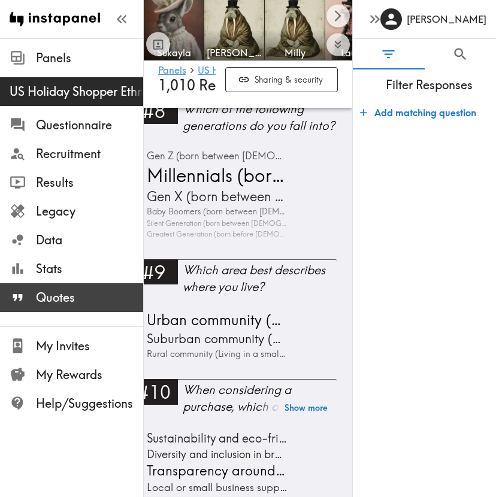 The width and height of the screenshot is (496, 497). What do you see at coordinates (418, 113) in the screenshot?
I see `button: Add matching question` at bounding box center [418, 113].